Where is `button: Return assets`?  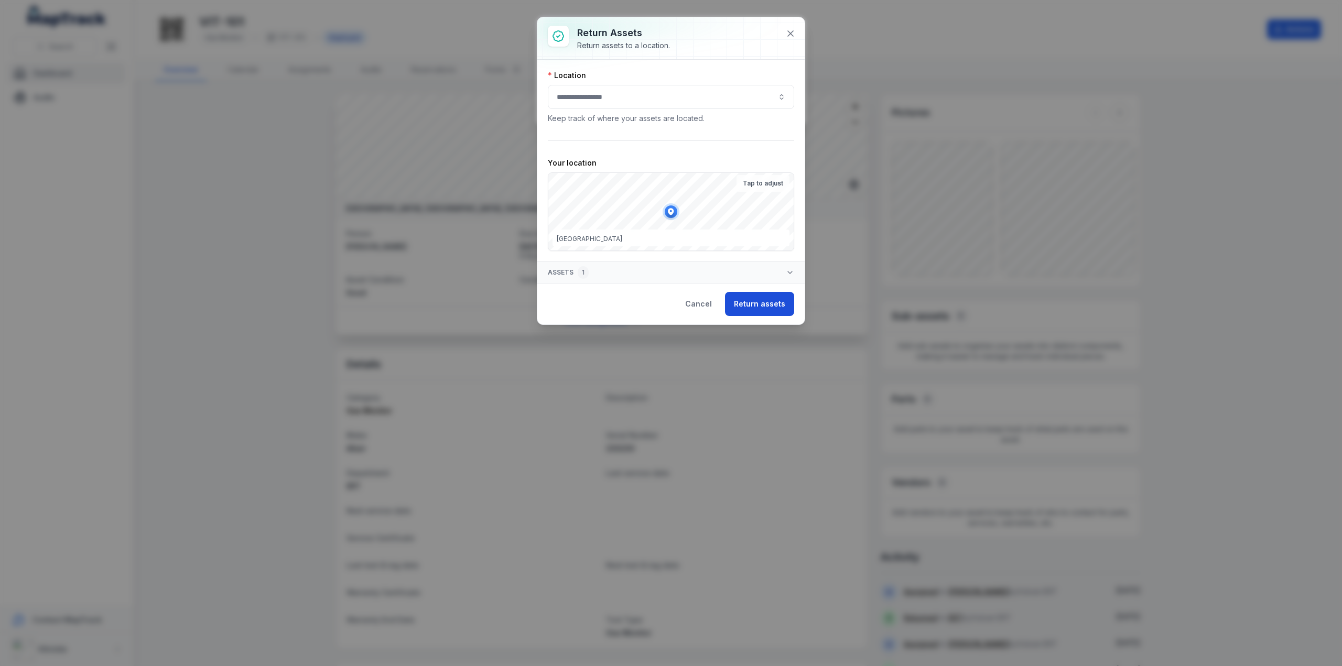 button: Return assets is located at coordinates (760, 304).